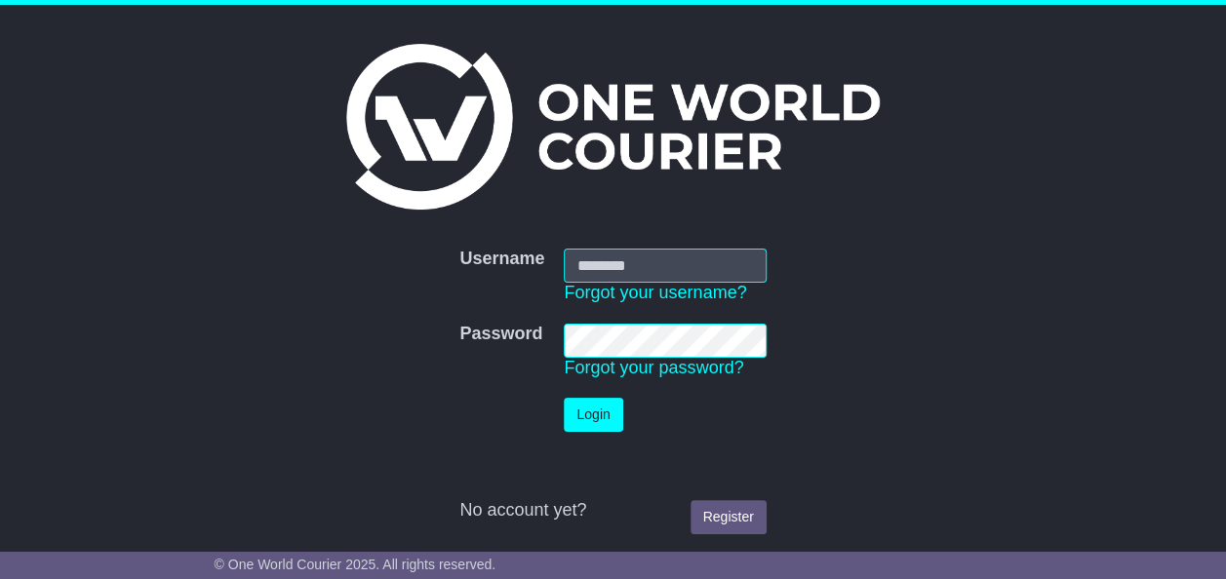 The image size is (1226, 579). Describe the element at coordinates (501, 259) in the screenshot. I see `label: Username` at that location.